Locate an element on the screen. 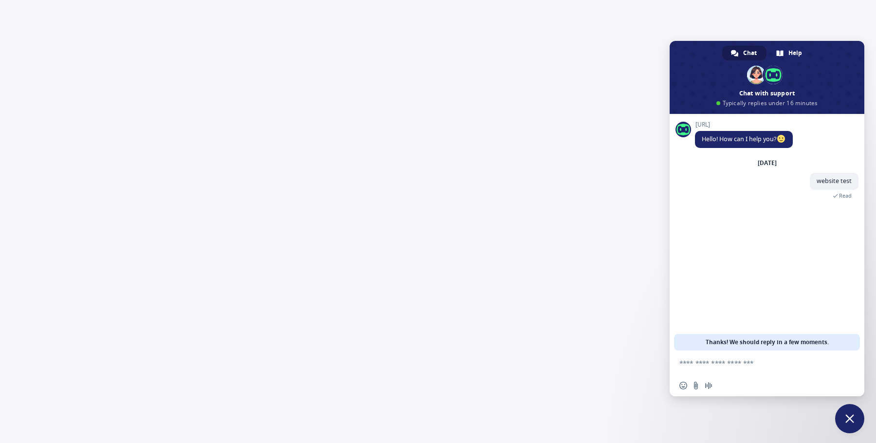  span: website test is located at coordinates (834, 180).